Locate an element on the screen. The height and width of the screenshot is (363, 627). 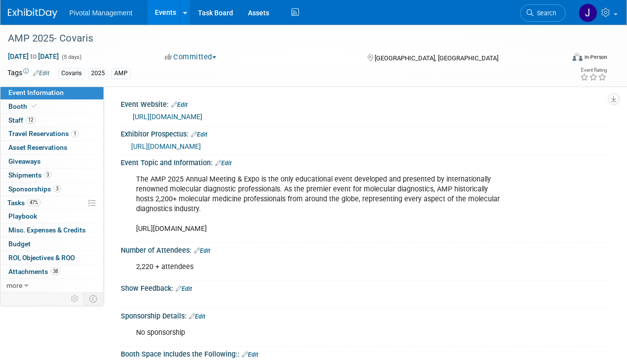
img: ExhibitDay is located at coordinates (33, 13).